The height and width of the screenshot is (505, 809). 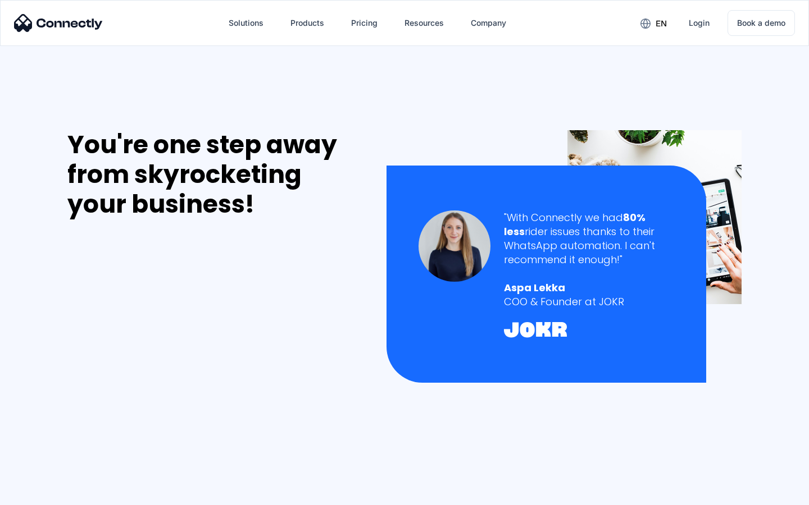 I want to click on strong: 80% less, so click(x=574, y=225).